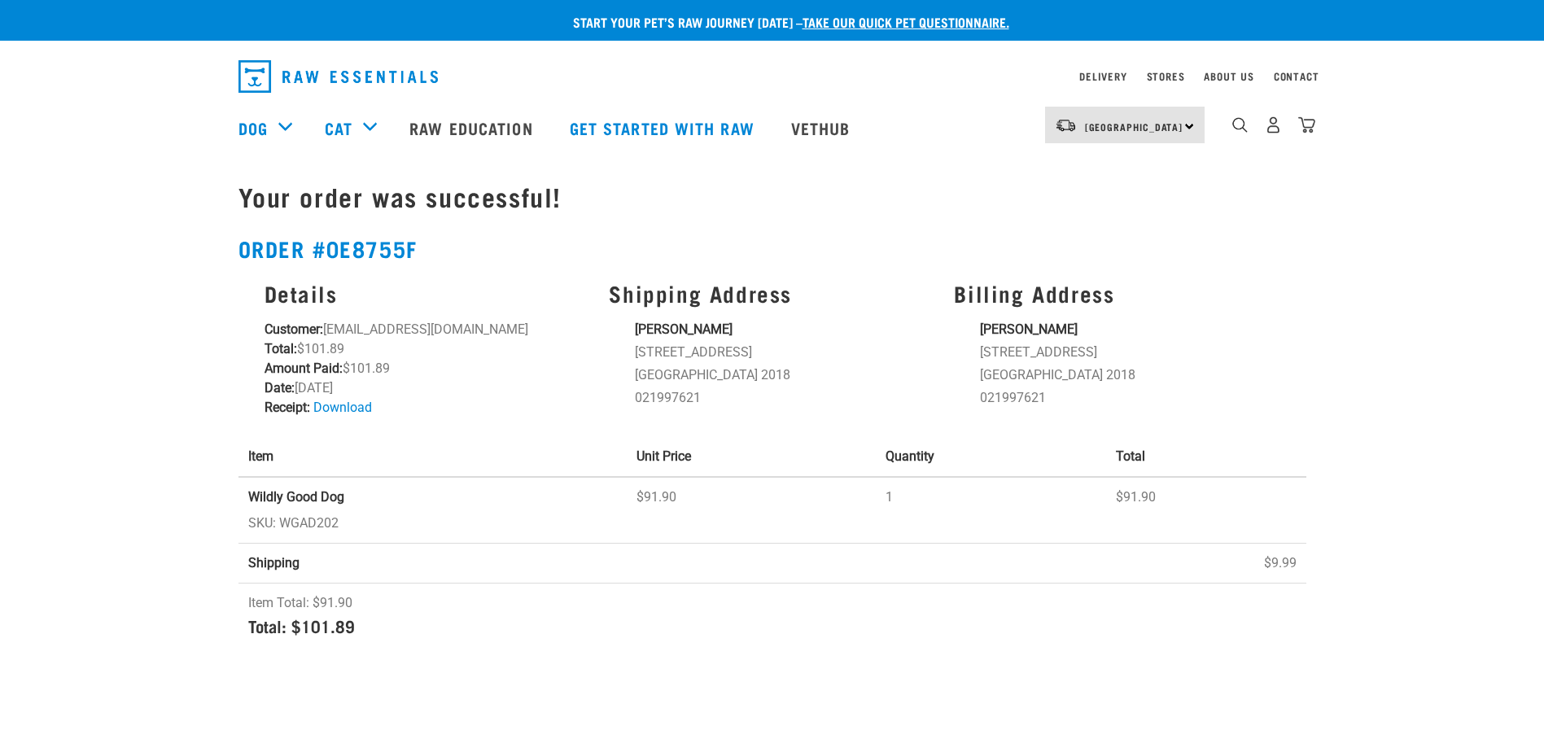 The width and height of the screenshot is (1544, 752). What do you see at coordinates (823, 128) in the screenshot?
I see `a: Vethub` at bounding box center [823, 128].